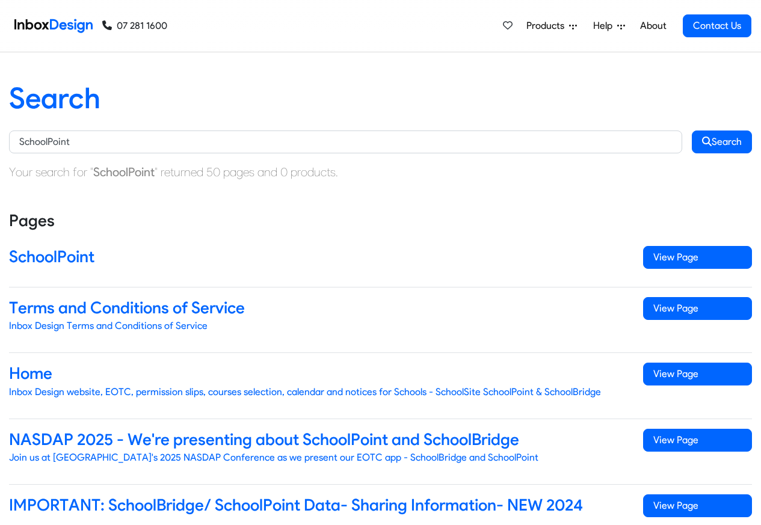 This screenshot has width=761, height=525. I want to click on a: Terms and Conditions of Service Inbox Design Terms and Conditions of Service View Page, so click(380, 320).